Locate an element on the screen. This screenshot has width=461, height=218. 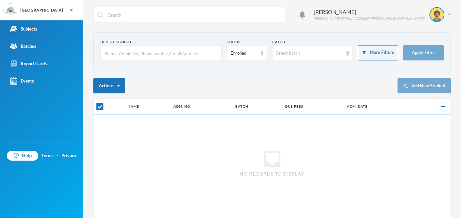
th: Name is located at coordinates (147, 107).